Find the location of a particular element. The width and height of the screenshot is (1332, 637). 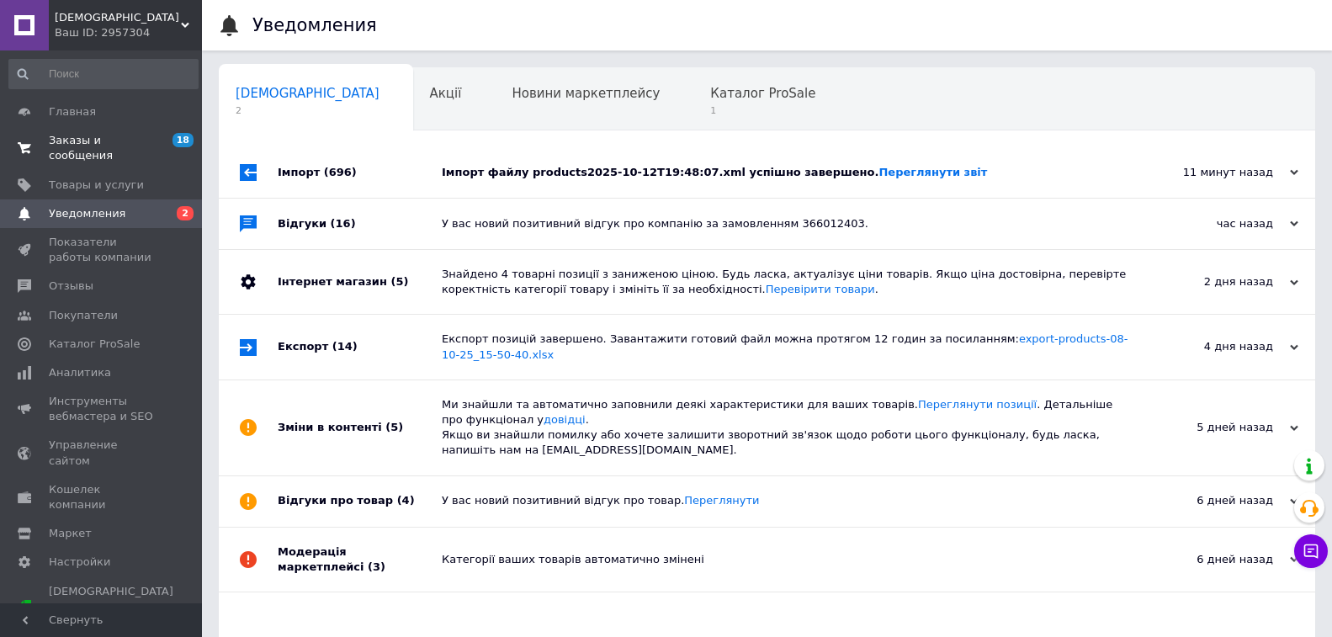

span: (16) is located at coordinates (343, 223).